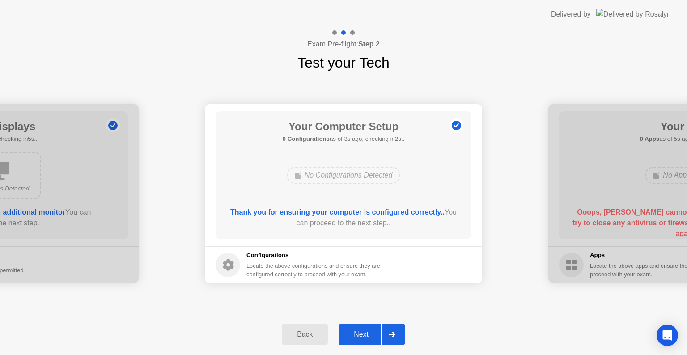  What do you see at coordinates (343, 63) in the screenshot?
I see `h1: Test your Tech` at bounding box center [343, 63].